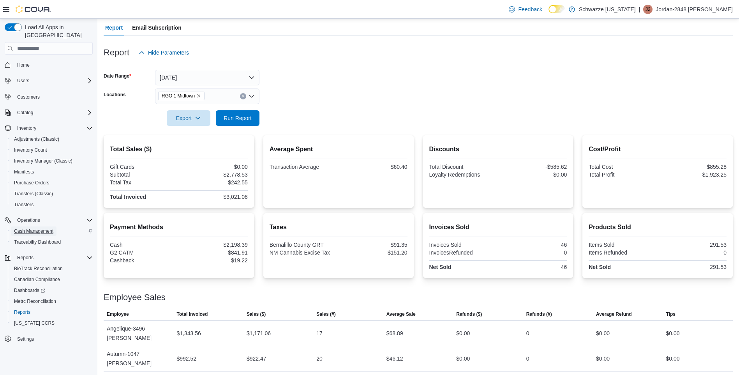 This screenshot has width=739, height=375. What do you see at coordinates (549, 13) in the screenshot?
I see `span: Dark Mode` at bounding box center [549, 13].